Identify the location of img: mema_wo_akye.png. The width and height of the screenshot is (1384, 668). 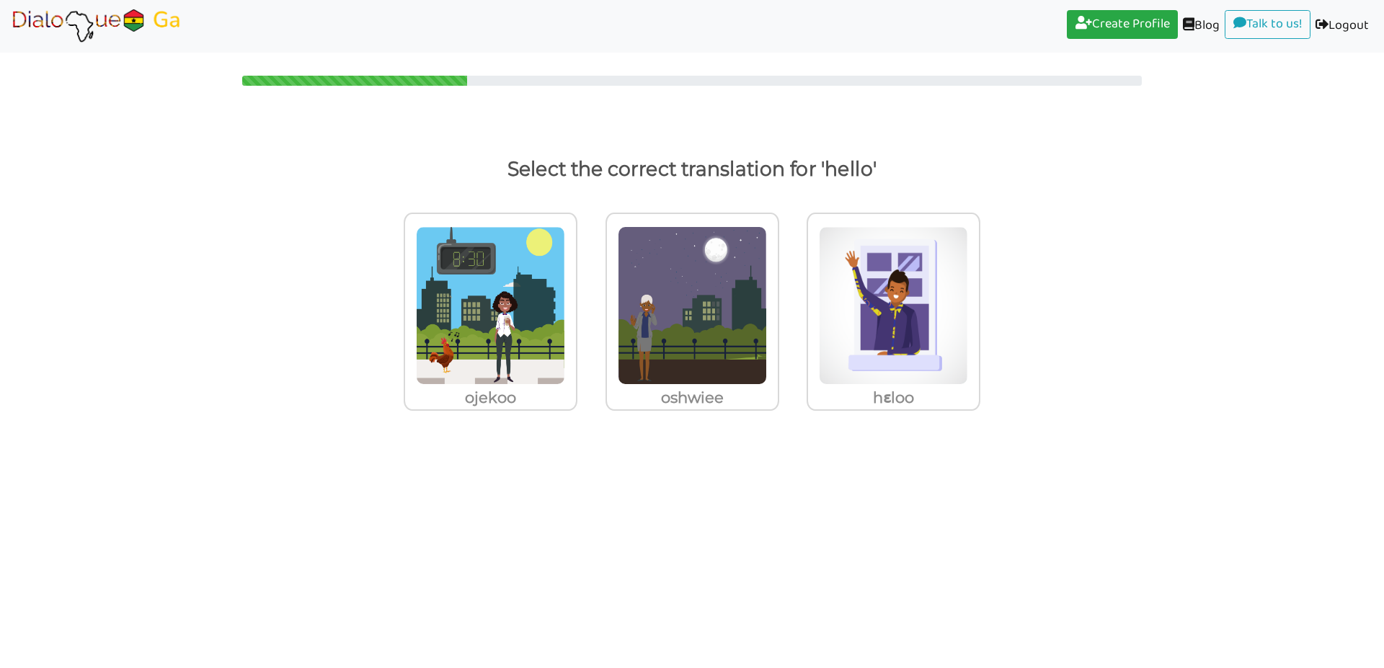
(490, 306).